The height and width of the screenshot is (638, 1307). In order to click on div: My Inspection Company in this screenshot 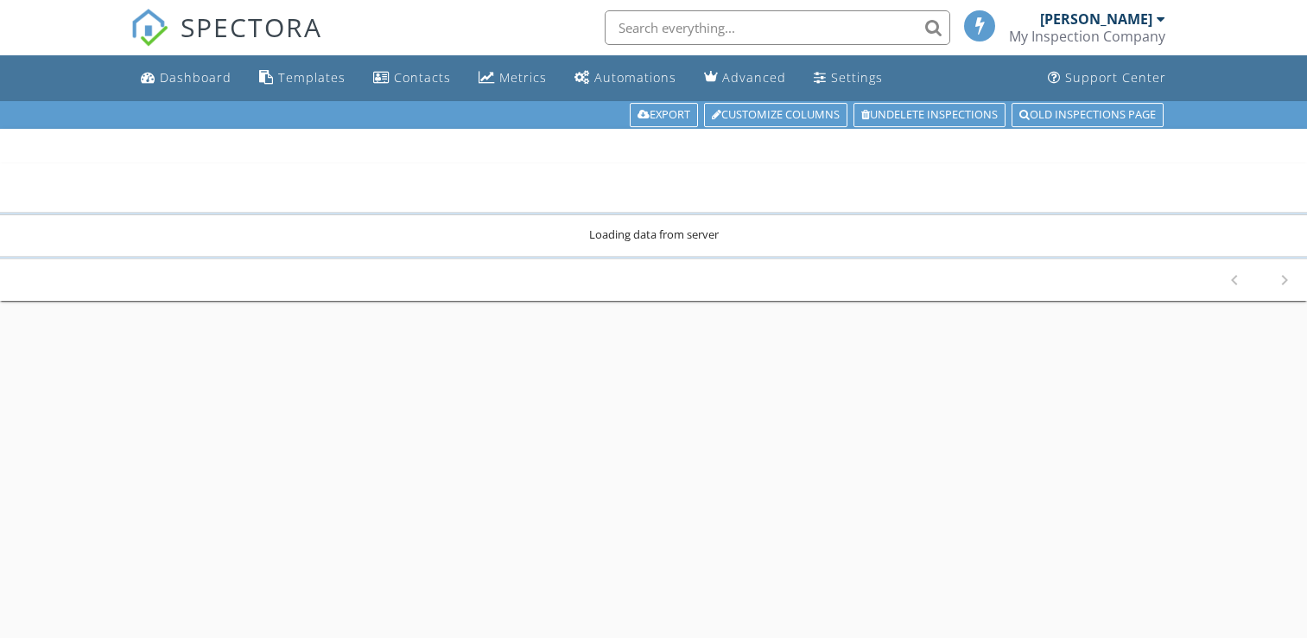, I will do `click(1087, 36)`.